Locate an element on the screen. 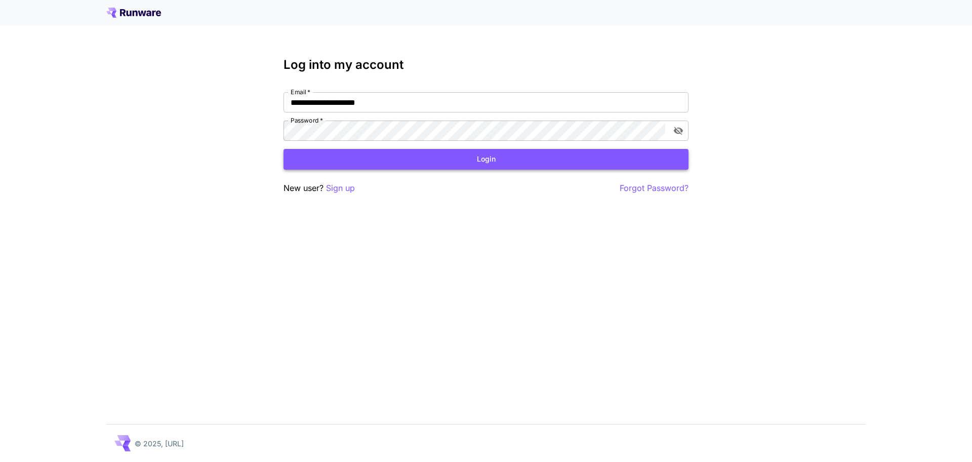 This screenshot has height=462, width=972. label: Email is located at coordinates (300, 92).